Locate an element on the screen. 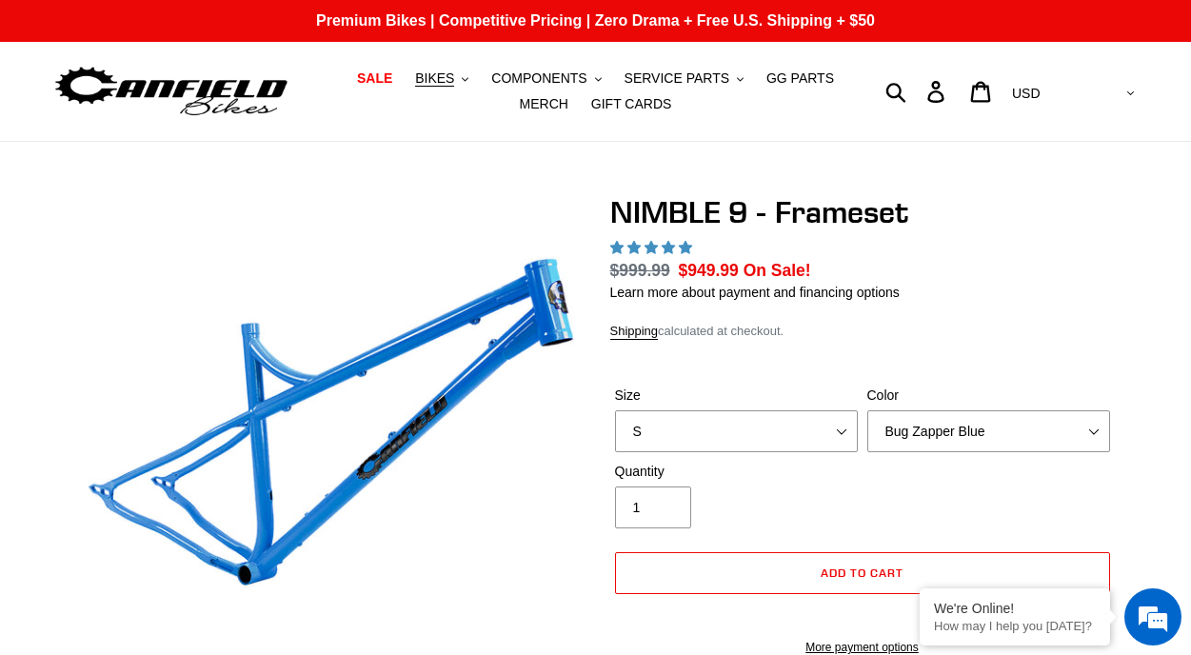 Image resolution: width=1191 pixels, height=655 pixels. p: How may I help you today? is located at coordinates (1015, 625).